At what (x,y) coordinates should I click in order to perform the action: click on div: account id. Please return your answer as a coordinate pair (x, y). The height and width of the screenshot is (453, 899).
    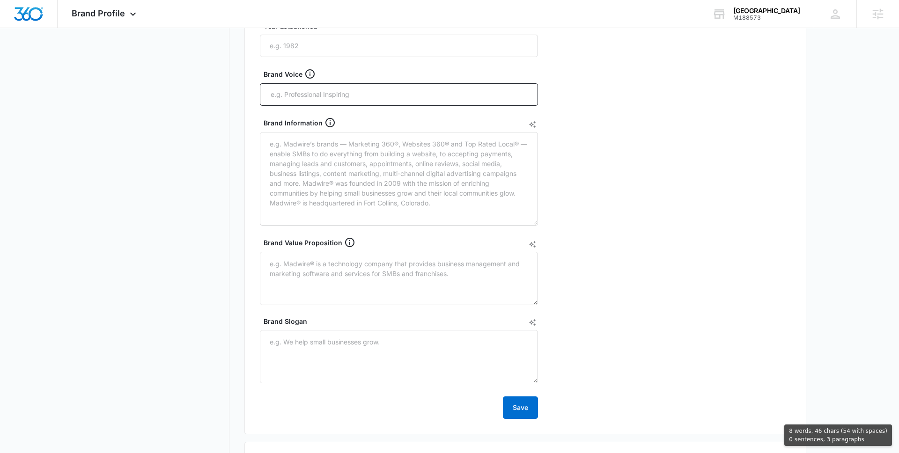
    Looking at the image, I should click on (766, 18).